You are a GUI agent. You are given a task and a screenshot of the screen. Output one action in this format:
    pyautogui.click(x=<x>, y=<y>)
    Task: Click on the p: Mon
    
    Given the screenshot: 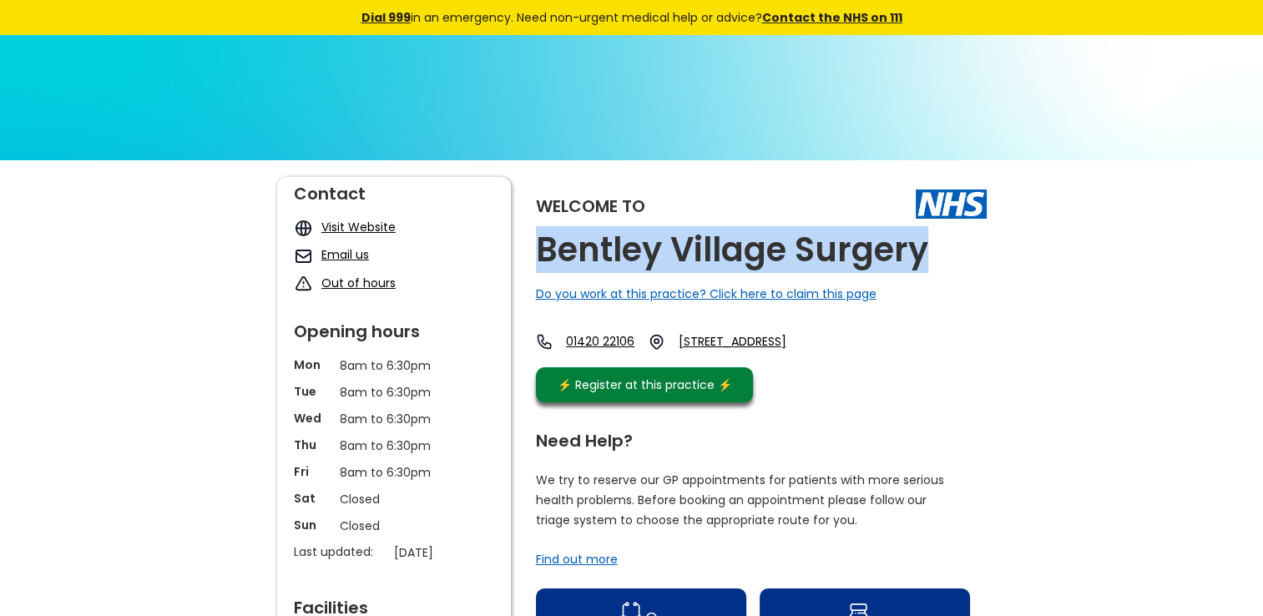 What is the action you would take?
    pyautogui.click(x=312, y=365)
    